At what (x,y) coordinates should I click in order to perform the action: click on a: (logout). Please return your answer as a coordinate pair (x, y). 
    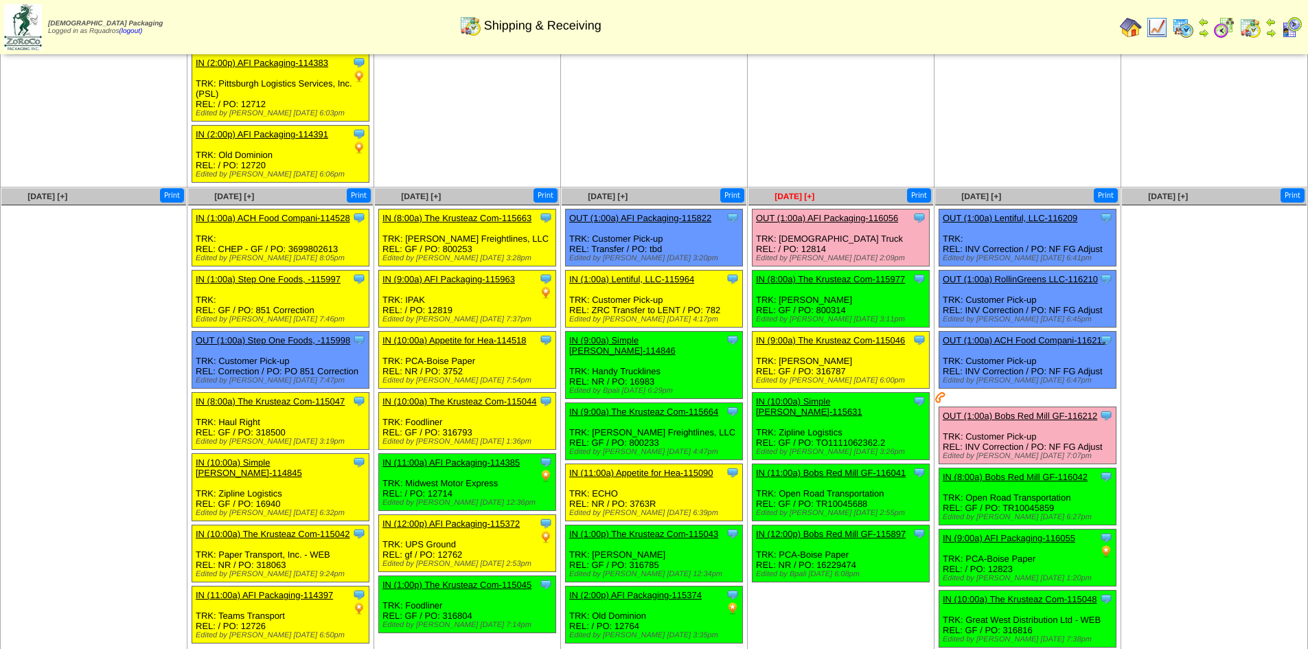
    Looking at the image, I should click on (131, 31).